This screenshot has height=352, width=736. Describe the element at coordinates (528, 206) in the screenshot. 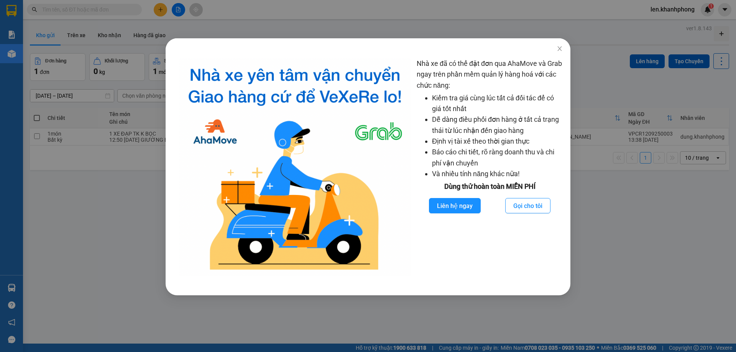

I see `span: Gọi cho tôi` at that location.